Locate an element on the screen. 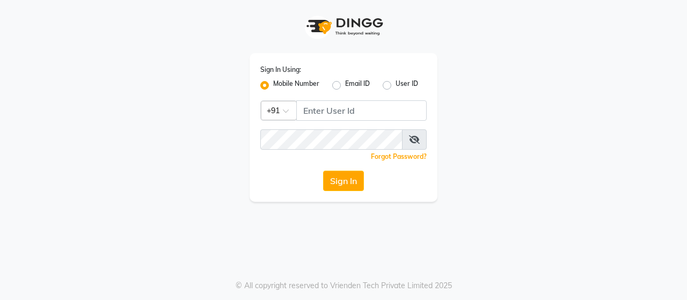 The image size is (687, 300). img: logo1.svg is located at coordinates (343, 26).